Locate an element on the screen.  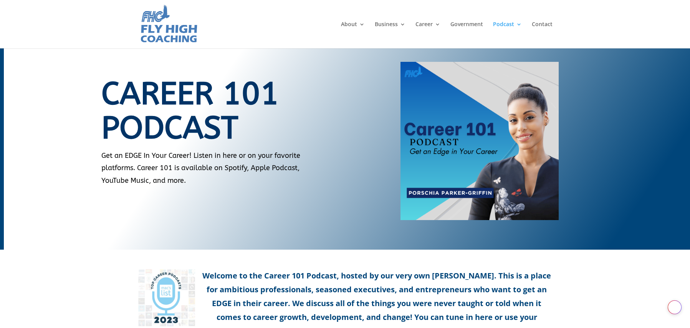
a: Contact is located at coordinates (542, 35).